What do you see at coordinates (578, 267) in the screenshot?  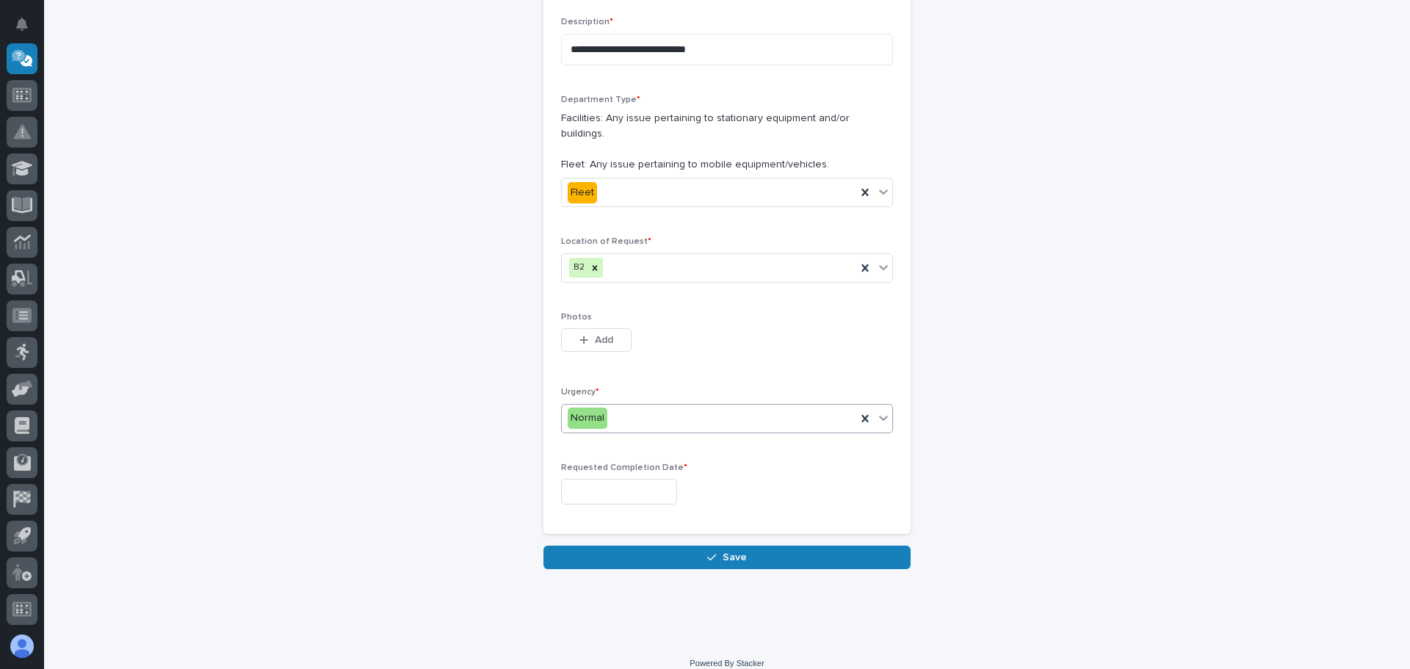 I see `div: B2` at bounding box center [578, 267].